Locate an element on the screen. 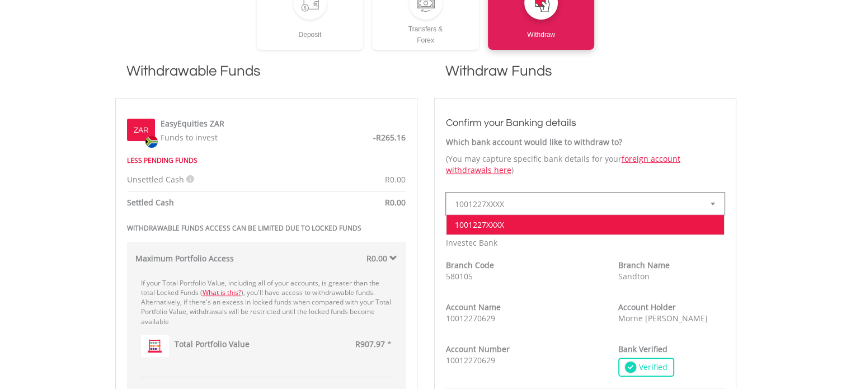  span: 1001227XXXX is located at coordinates (577, 204).